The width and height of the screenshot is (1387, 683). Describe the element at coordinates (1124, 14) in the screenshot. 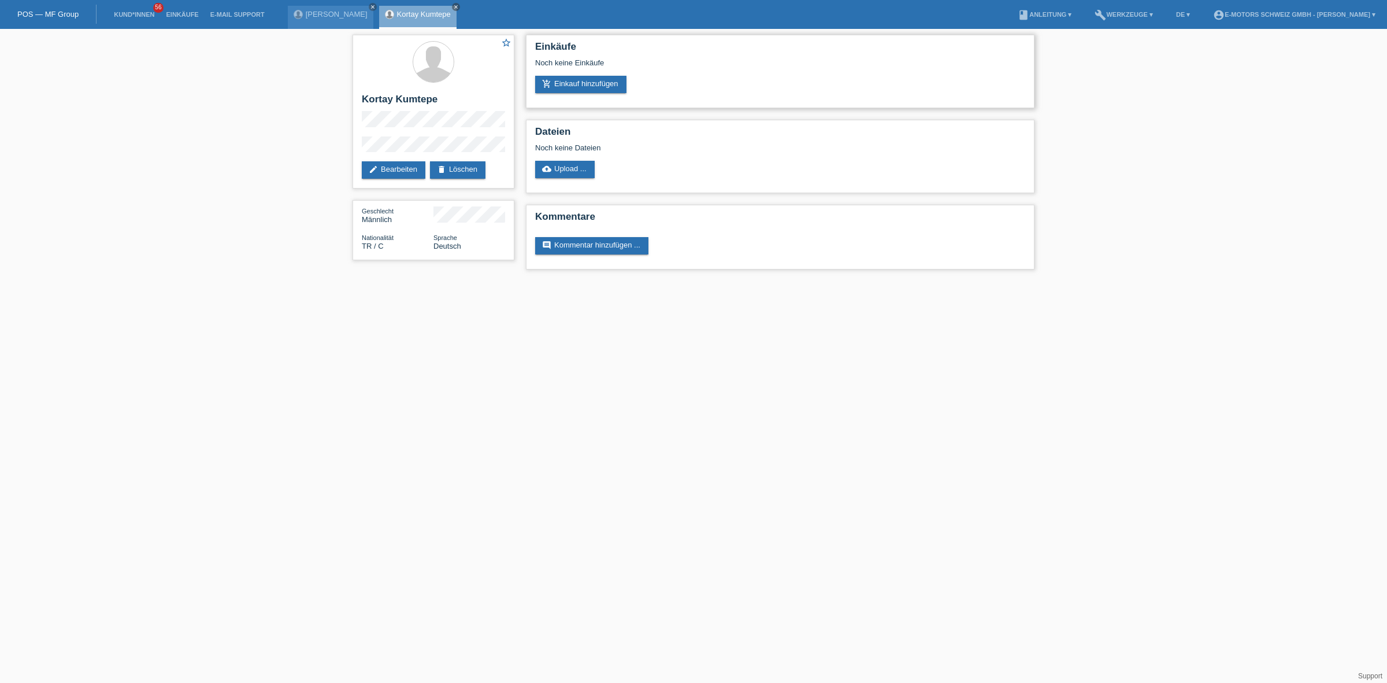

I see `a: buildWerkzeuge ▾` at that location.